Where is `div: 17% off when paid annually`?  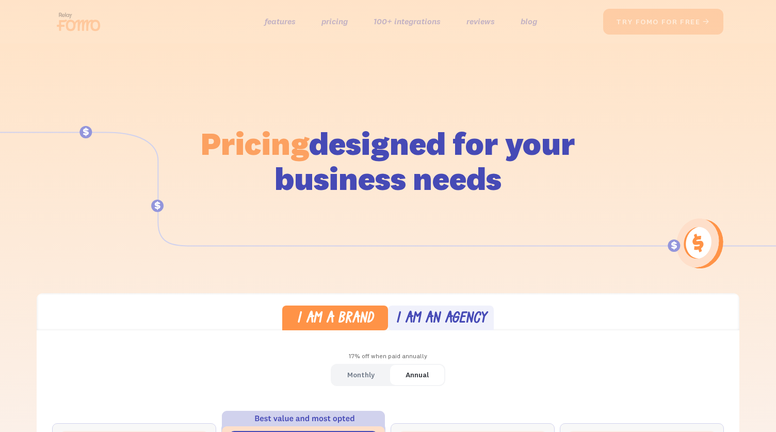
div: 17% off when paid annually is located at coordinates (388, 356).